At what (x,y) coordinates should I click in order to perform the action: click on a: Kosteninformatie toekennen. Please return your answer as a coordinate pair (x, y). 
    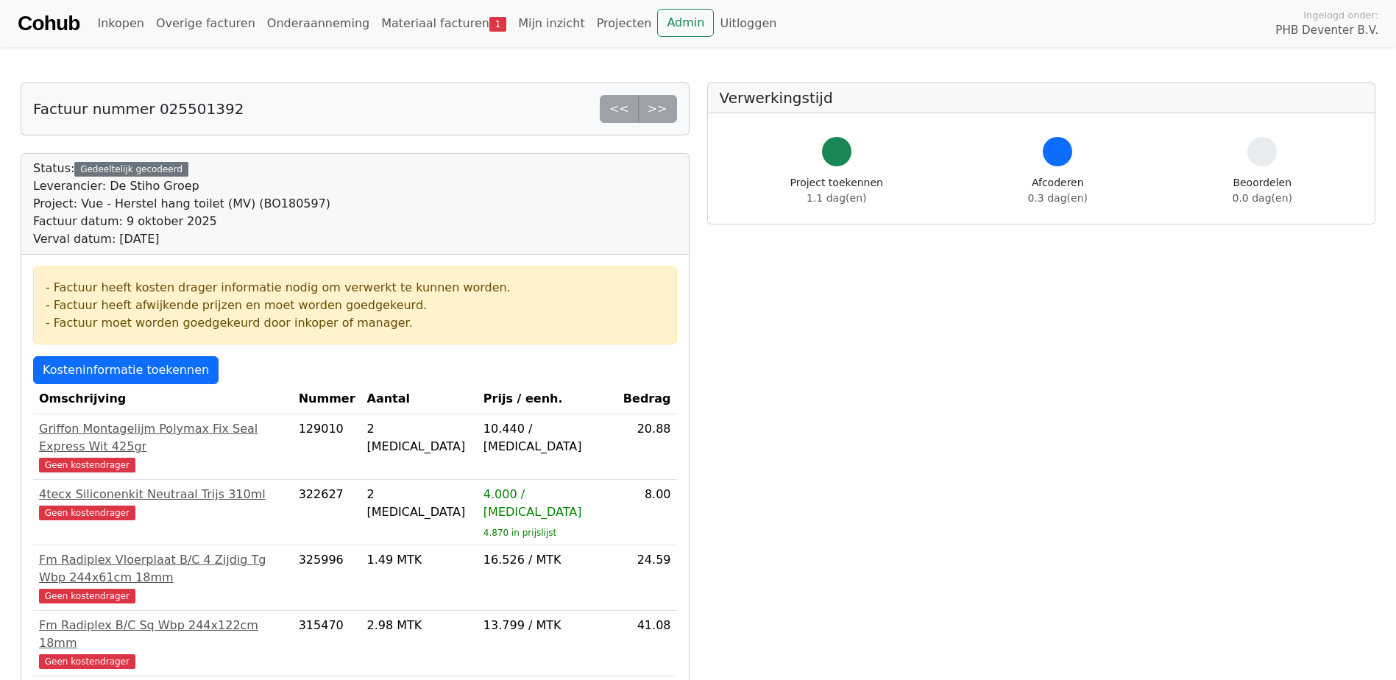
    Looking at the image, I should click on (126, 370).